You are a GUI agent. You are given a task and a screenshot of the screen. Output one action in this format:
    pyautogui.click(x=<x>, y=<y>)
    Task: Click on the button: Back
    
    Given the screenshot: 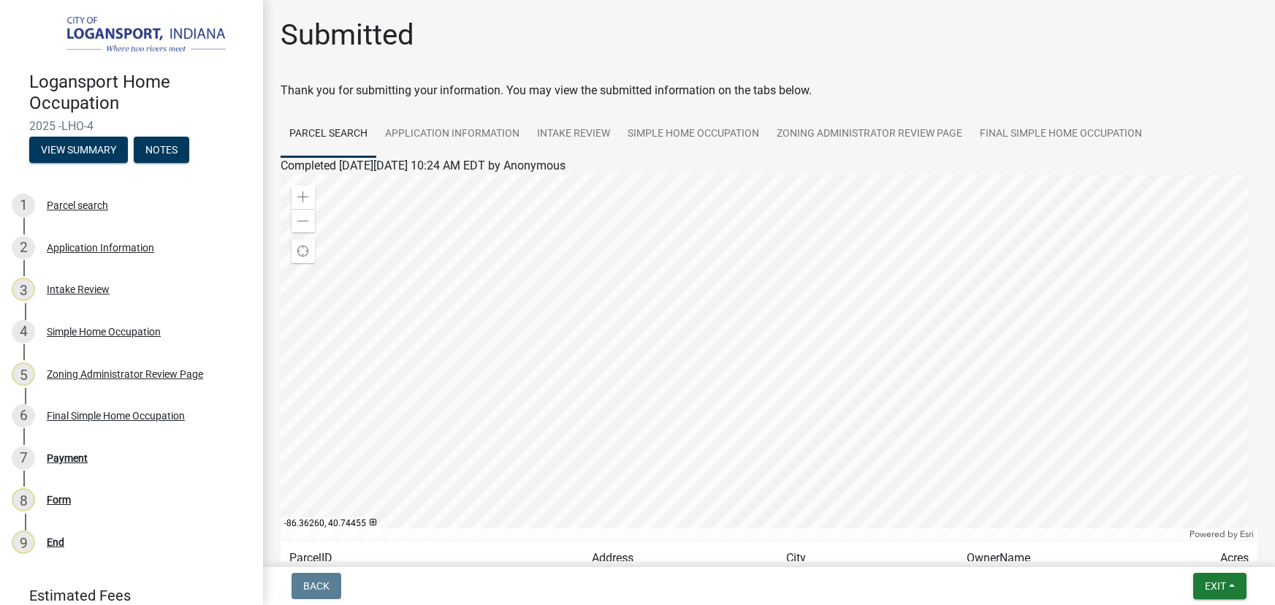 What is the action you would take?
    pyautogui.click(x=316, y=586)
    